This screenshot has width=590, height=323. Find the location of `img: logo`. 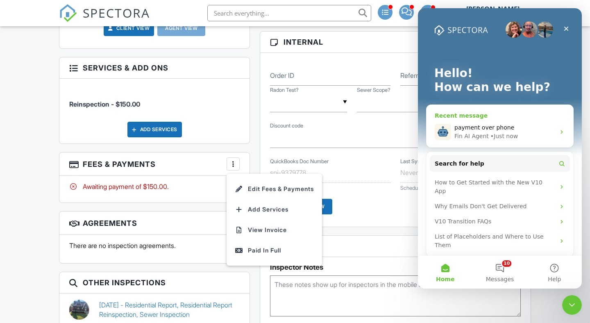

img: logo is located at coordinates (44, 22).